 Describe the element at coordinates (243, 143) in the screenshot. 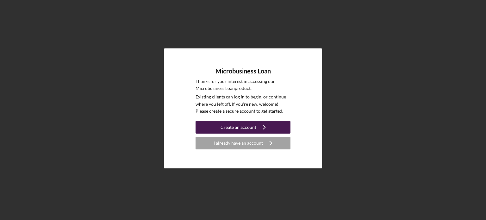

I see `a: I already have an account` at that location.